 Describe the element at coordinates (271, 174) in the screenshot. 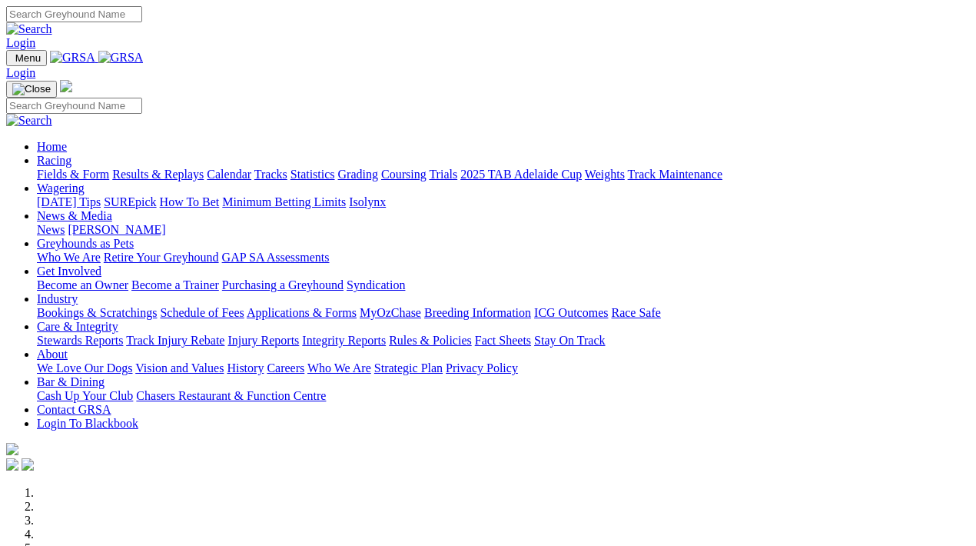

I see `a: Tracks` at that location.